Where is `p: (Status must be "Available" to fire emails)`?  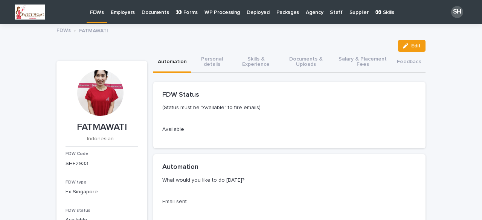 p: (Status must be "Available" to fire emails) is located at coordinates (287, 108).